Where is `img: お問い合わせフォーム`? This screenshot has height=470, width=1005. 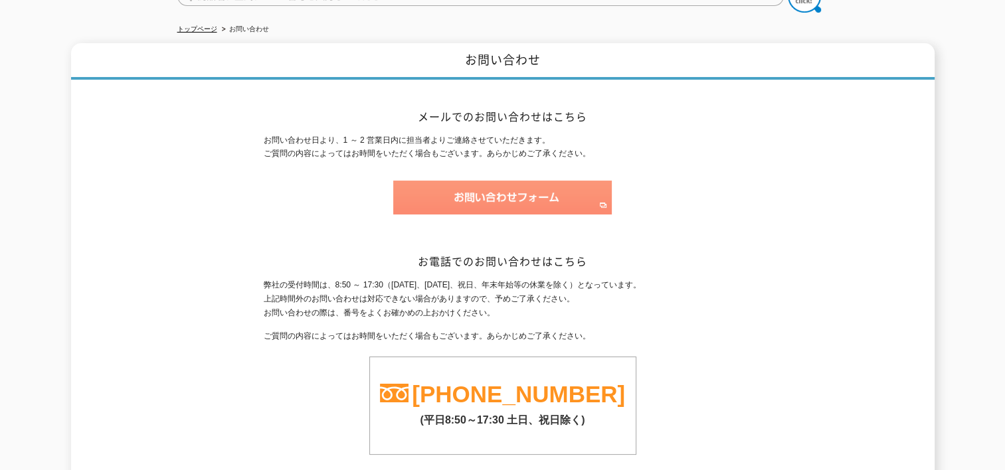
img: お問い合わせフォーム is located at coordinates (502, 197).